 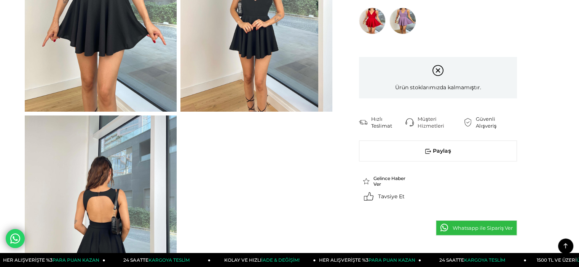 I want to click on img: shipping.png, so click(x=363, y=122).